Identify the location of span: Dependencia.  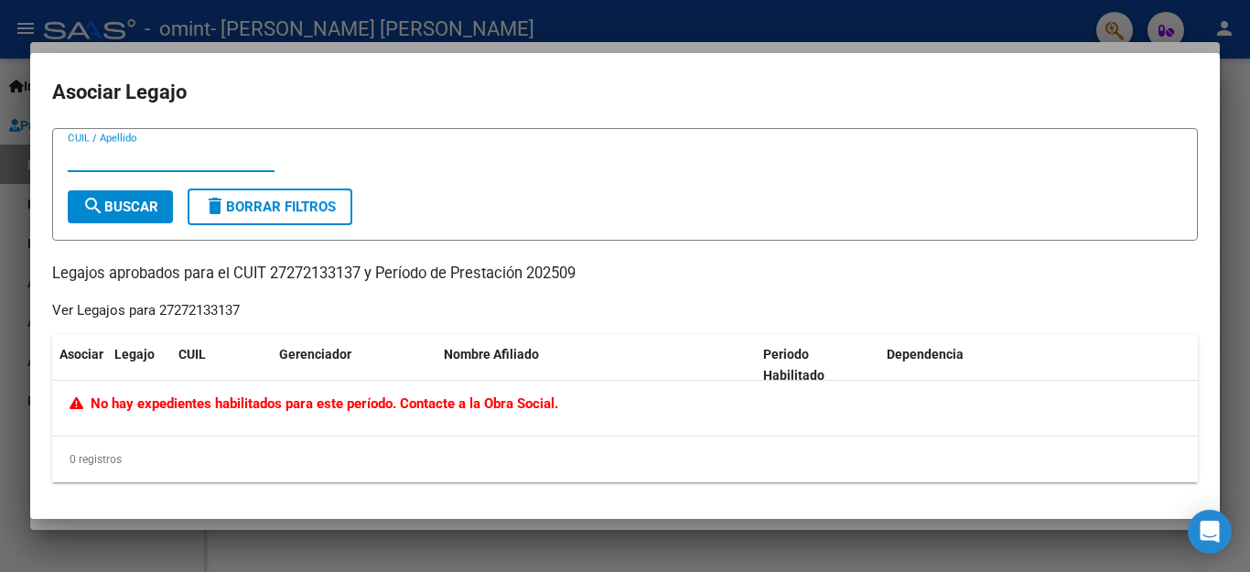
(925, 354).